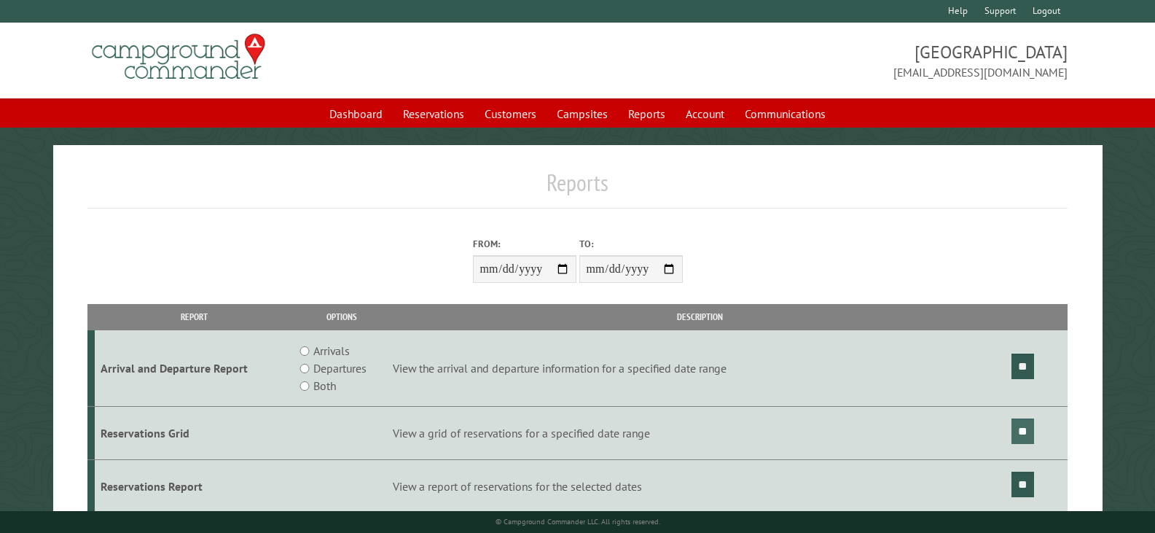 This screenshot has height=533, width=1155. Describe the element at coordinates (700, 485) in the screenshot. I see `td: View a report of reservations for the selected dates` at that location.